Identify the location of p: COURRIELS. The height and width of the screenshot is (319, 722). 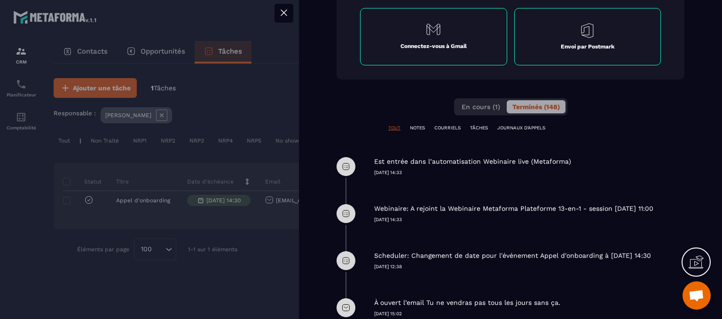
(448, 128).